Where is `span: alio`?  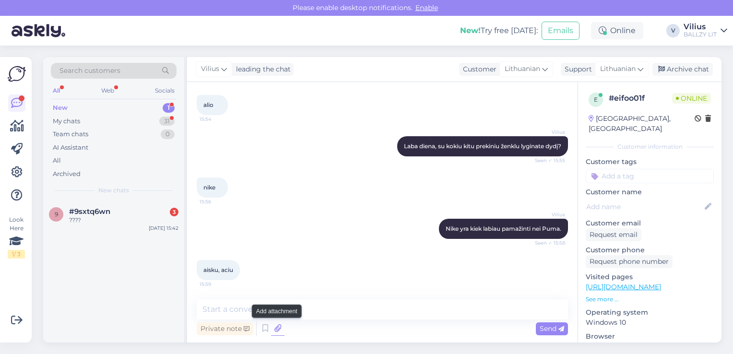 span: alio is located at coordinates (208, 105).